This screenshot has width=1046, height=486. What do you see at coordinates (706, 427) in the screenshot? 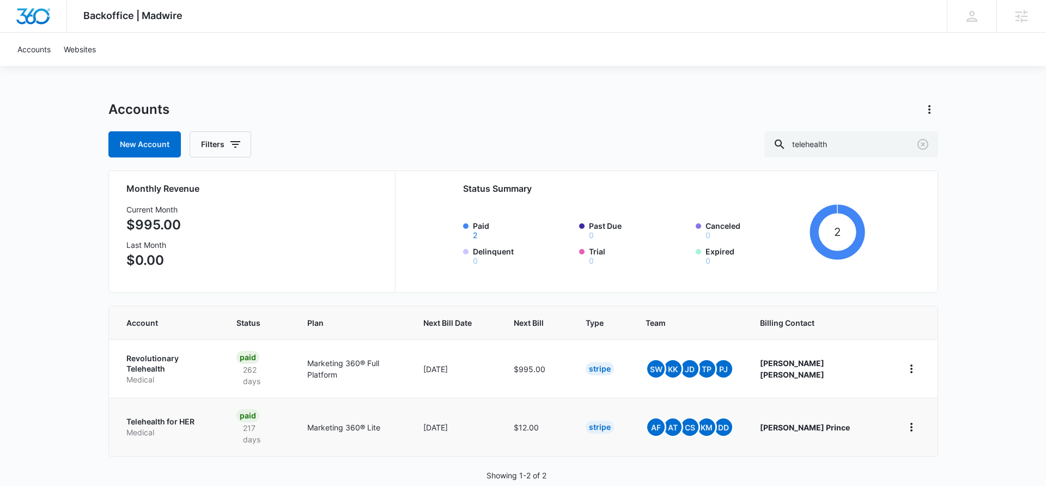
I see `span: KM` at bounding box center [706, 427].